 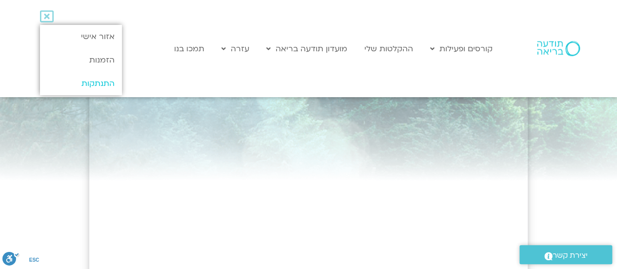 What do you see at coordinates (81, 60) in the screenshot?
I see `a: הזמנות` at bounding box center [81, 60].